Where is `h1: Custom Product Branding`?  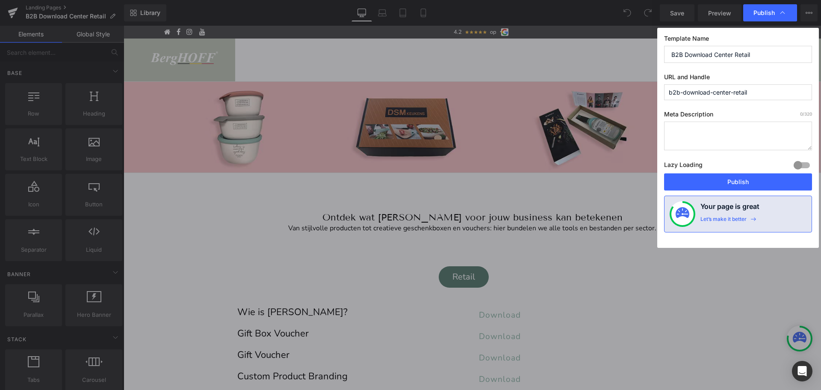 h1: Custom Product Branding is located at coordinates (228, 350).